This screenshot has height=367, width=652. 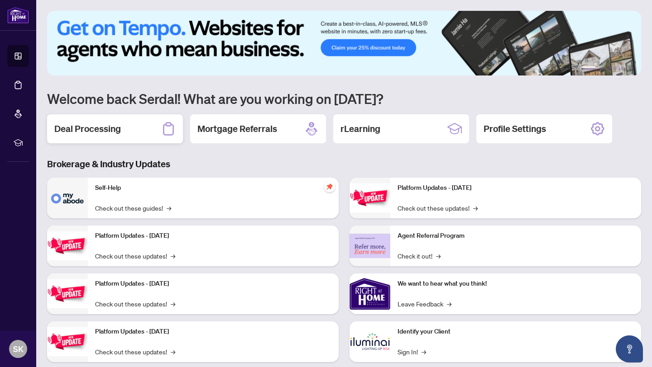 I want to click on button: 3, so click(x=608, y=68).